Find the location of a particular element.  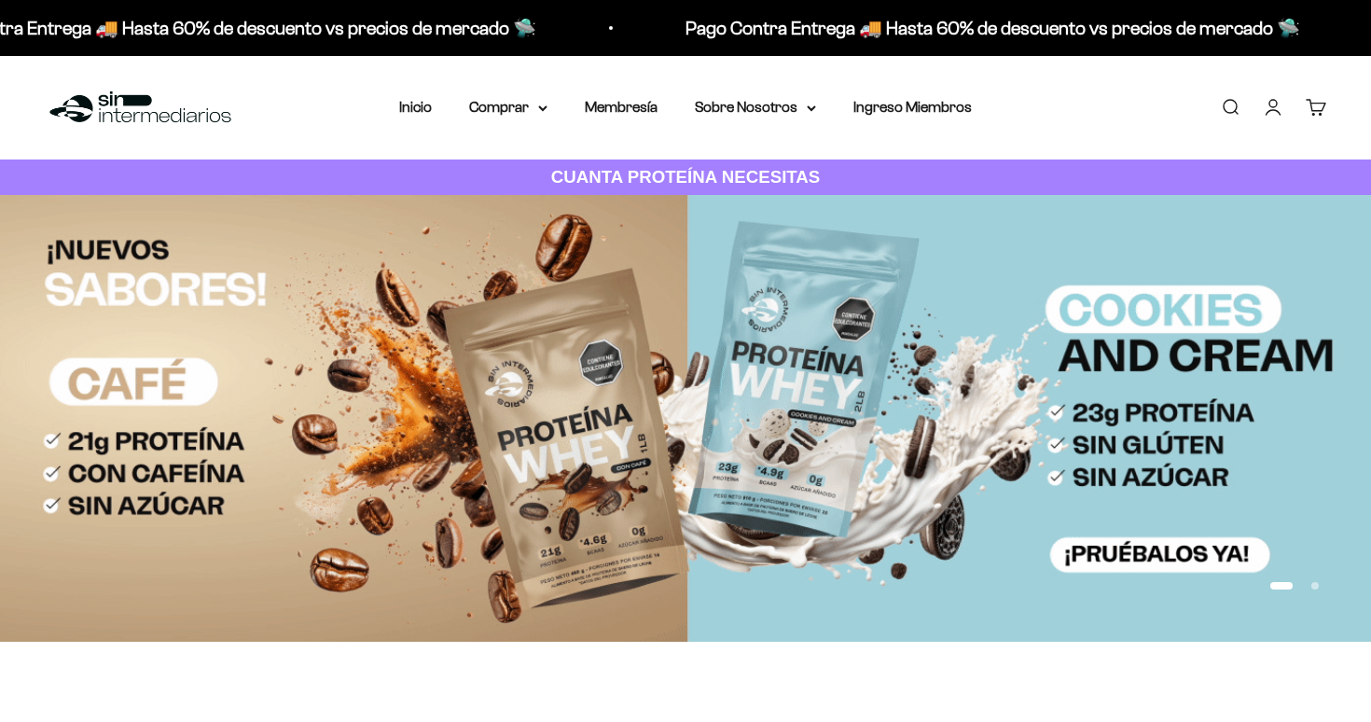

summary: Sobre Nosotros is located at coordinates (755, 107).